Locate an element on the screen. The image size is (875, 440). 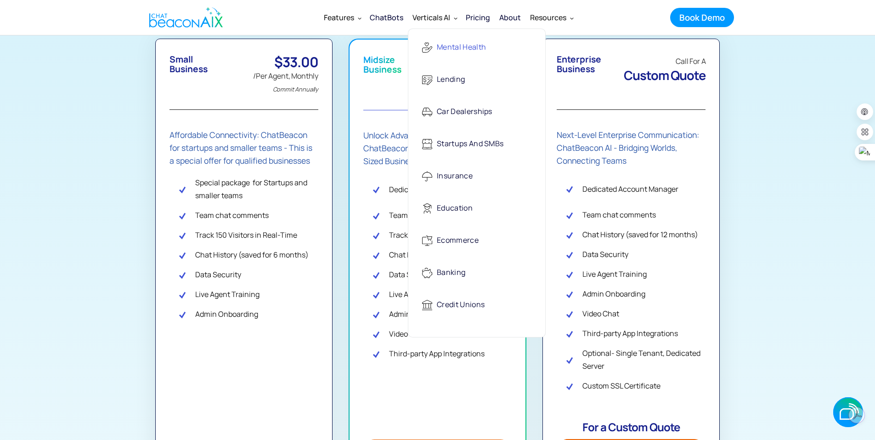
div: About is located at coordinates (510, 17).